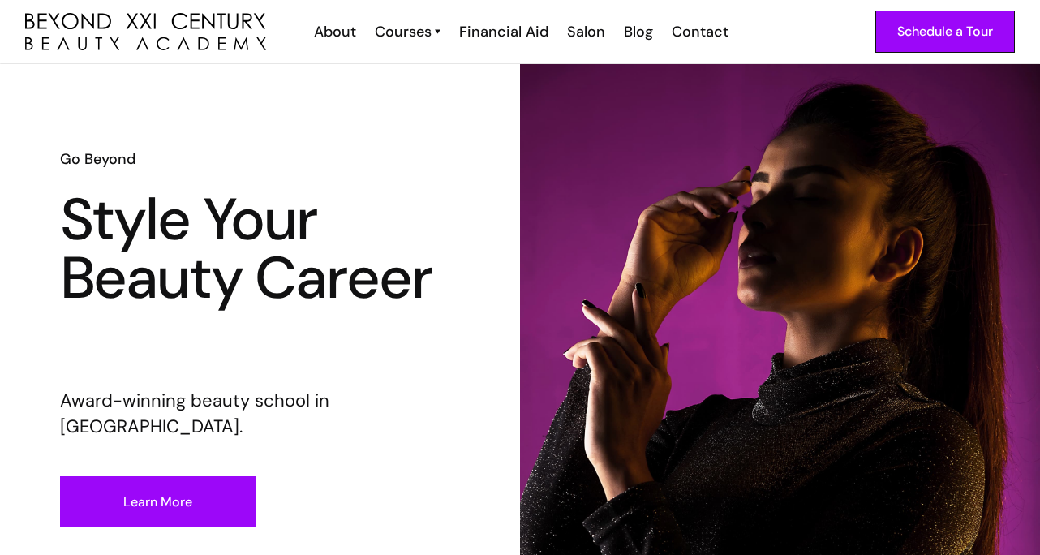  What do you see at coordinates (700, 32) in the screenshot?
I see `div: Contact` at bounding box center [700, 32].